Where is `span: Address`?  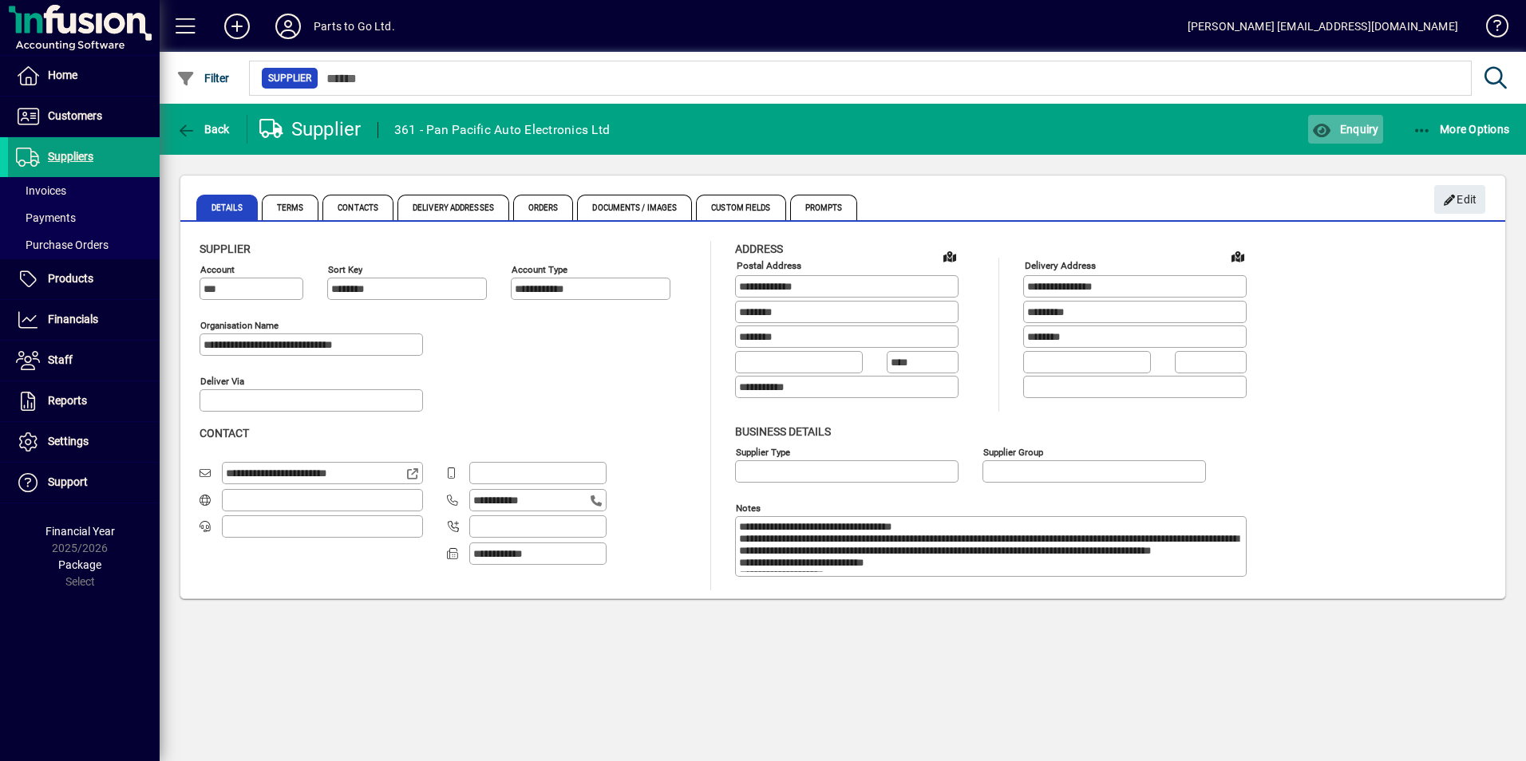
span: Address is located at coordinates (759, 249).